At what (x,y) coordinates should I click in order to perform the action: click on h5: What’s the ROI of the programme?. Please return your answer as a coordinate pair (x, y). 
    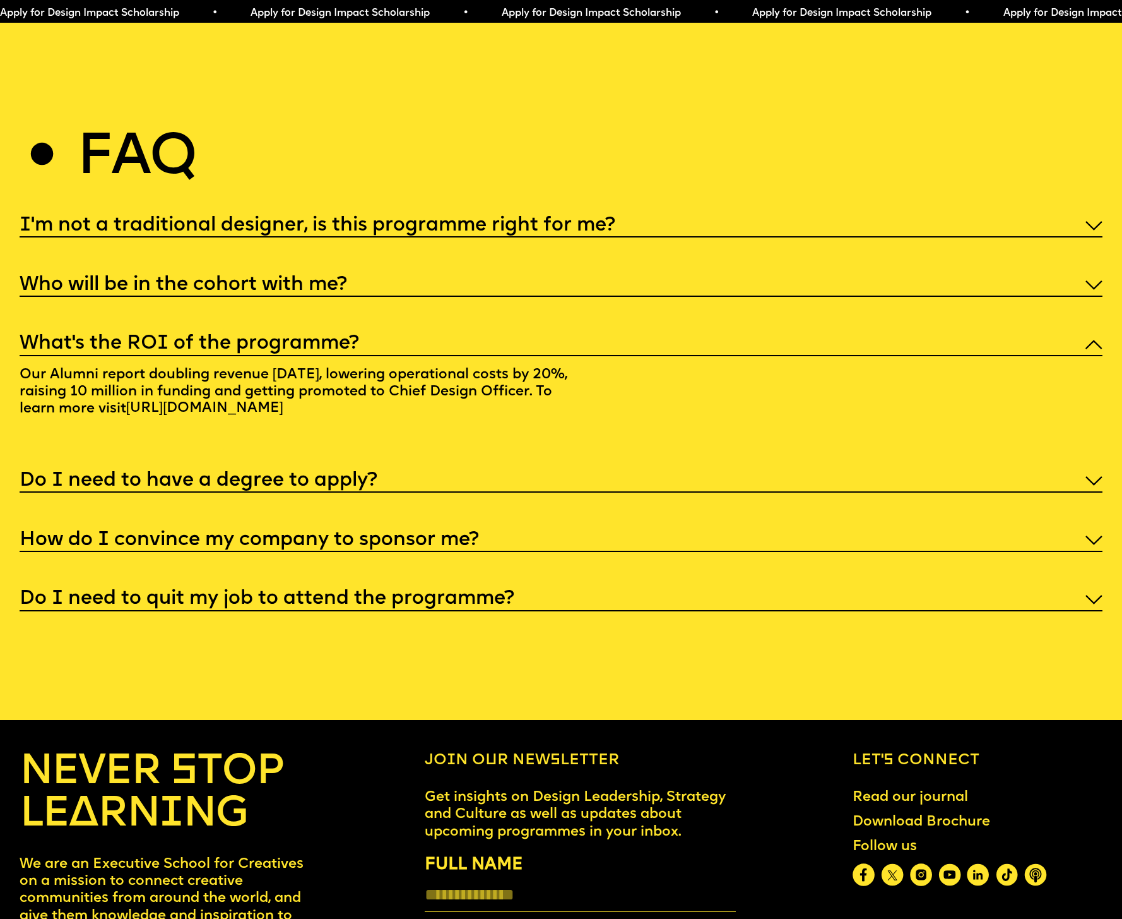
    Looking at the image, I should click on (189, 344).